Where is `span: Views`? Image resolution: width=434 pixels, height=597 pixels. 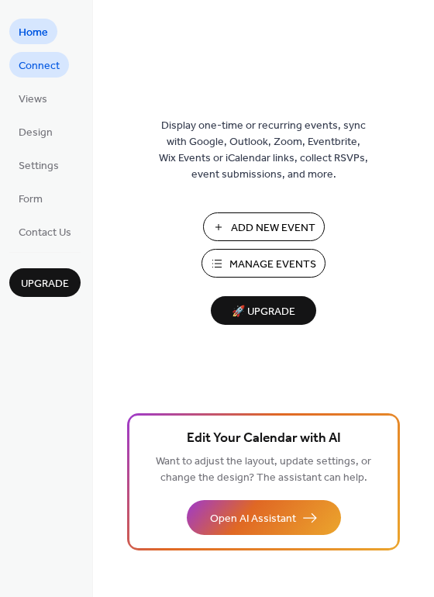
span: Views is located at coordinates (33, 99).